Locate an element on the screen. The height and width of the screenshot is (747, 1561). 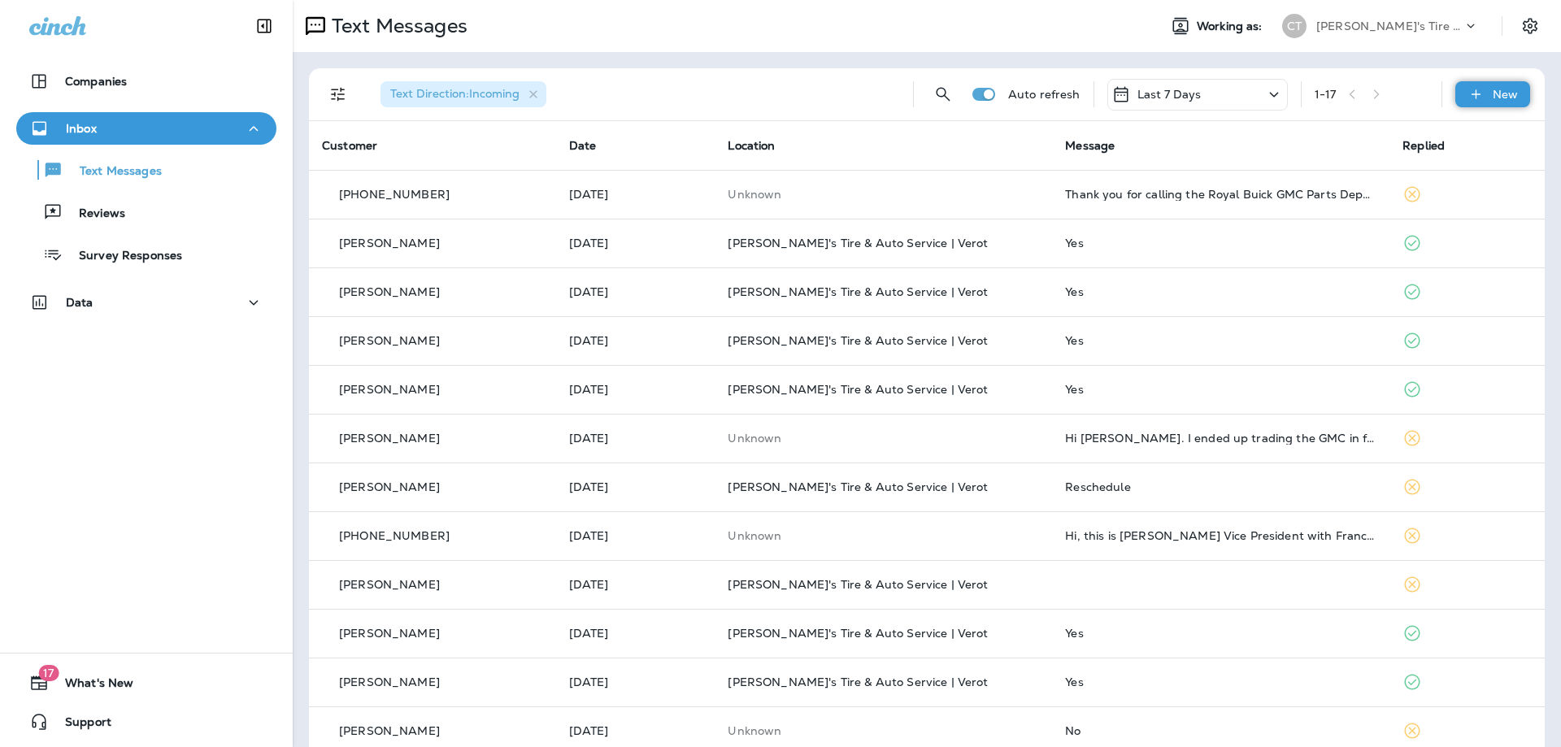
span: Replied is located at coordinates (1423, 145).